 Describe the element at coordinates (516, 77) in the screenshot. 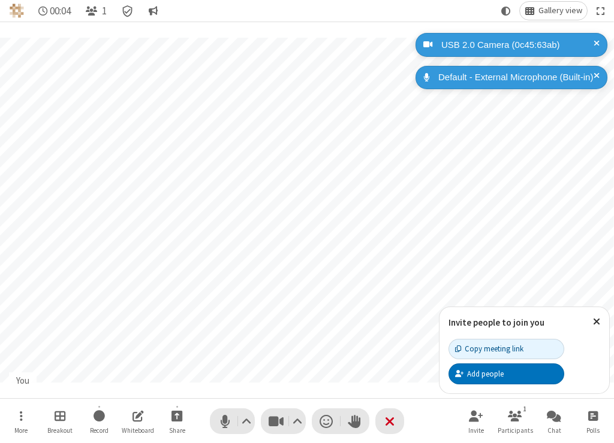

I see `div: Default - External Microphone (Built-in)` at that location.